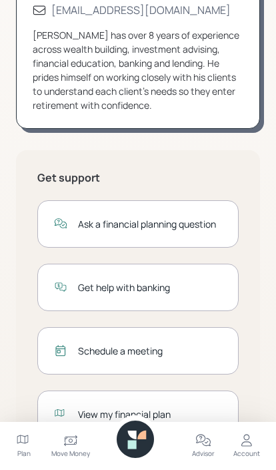  What do you see at coordinates (150, 414) in the screenshot?
I see `div: View my financial plan` at bounding box center [150, 414].